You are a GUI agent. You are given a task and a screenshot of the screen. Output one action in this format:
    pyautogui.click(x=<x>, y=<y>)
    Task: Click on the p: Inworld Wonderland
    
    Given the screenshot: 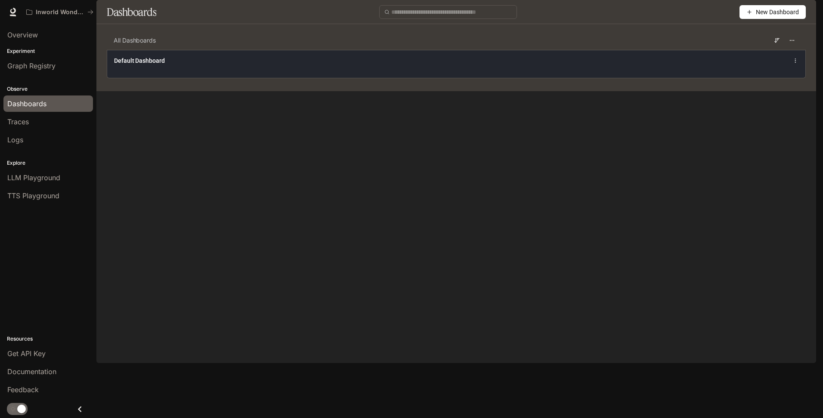 What is the action you would take?
    pyautogui.click(x=60, y=12)
    